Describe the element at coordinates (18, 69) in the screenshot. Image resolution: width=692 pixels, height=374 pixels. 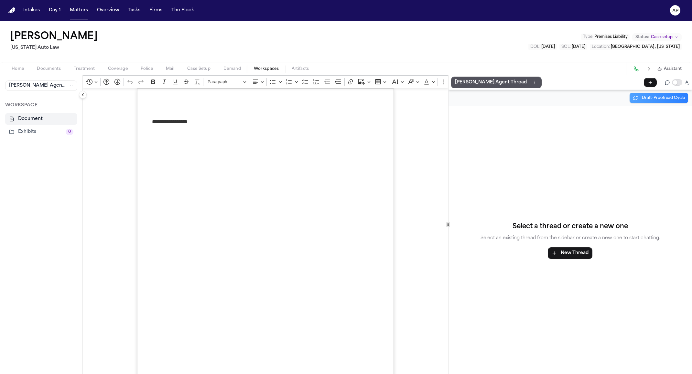
I see `span: Home` at that location.